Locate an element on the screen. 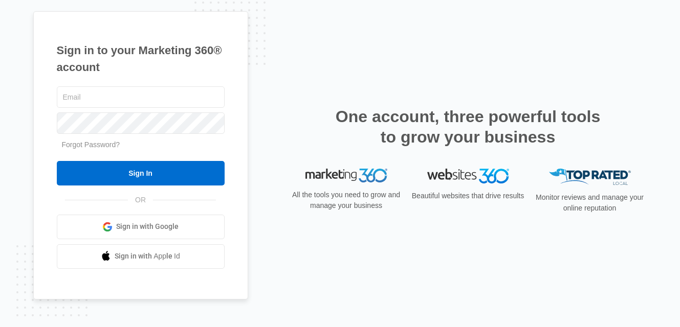  input: Email is located at coordinates (141, 97).